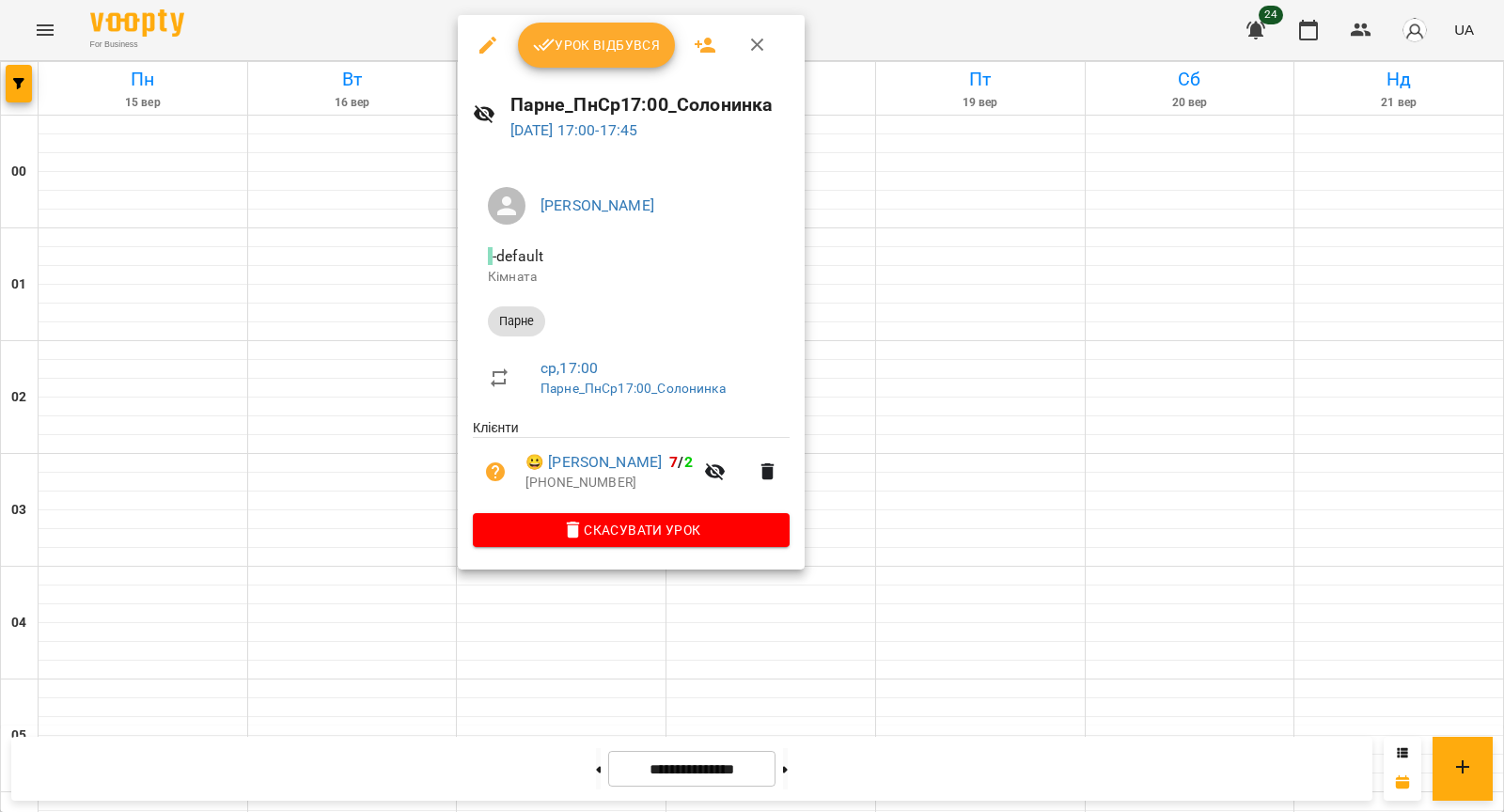  I want to click on span: Скасувати Урок, so click(630, 530).